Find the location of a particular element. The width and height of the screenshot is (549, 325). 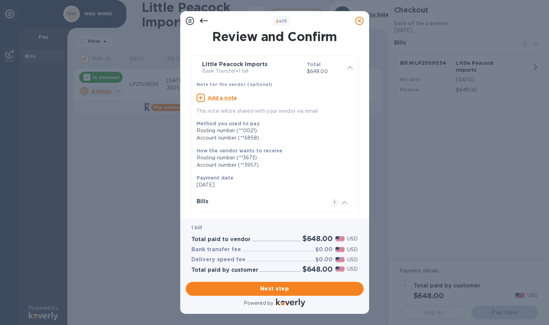

span: 1 is located at coordinates (335, 202).